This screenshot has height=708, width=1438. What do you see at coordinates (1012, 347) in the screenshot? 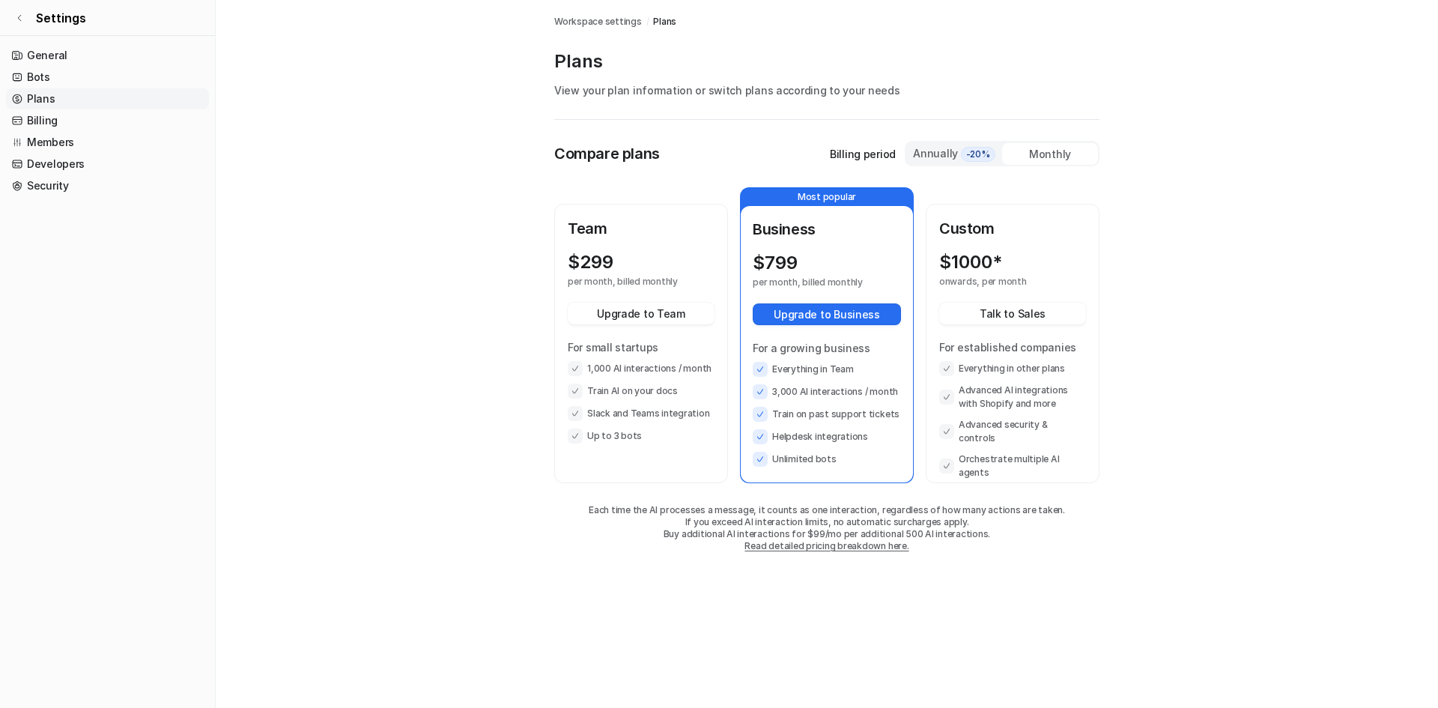
I see `p: For established companies` at bounding box center [1012, 347].